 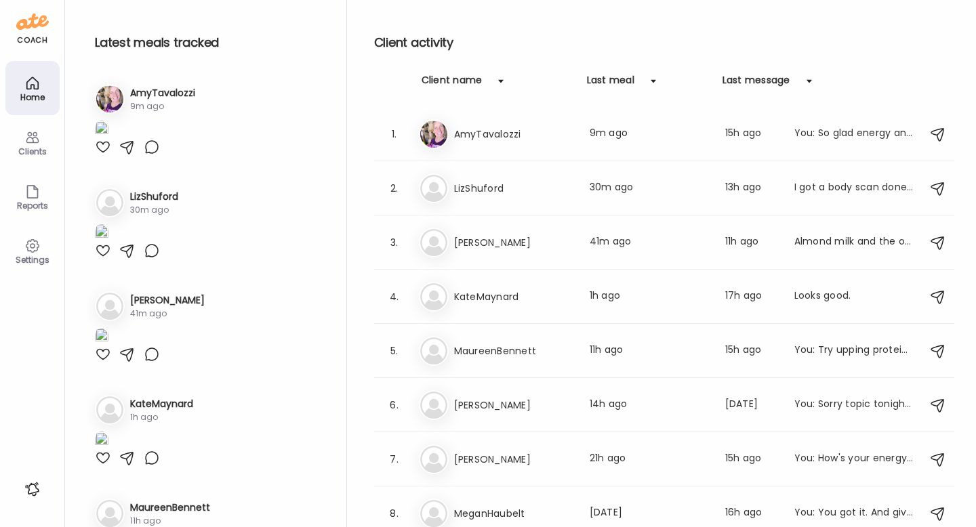 What do you see at coordinates (394, 351) in the screenshot?
I see `div: 5.` at bounding box center [394, 351].